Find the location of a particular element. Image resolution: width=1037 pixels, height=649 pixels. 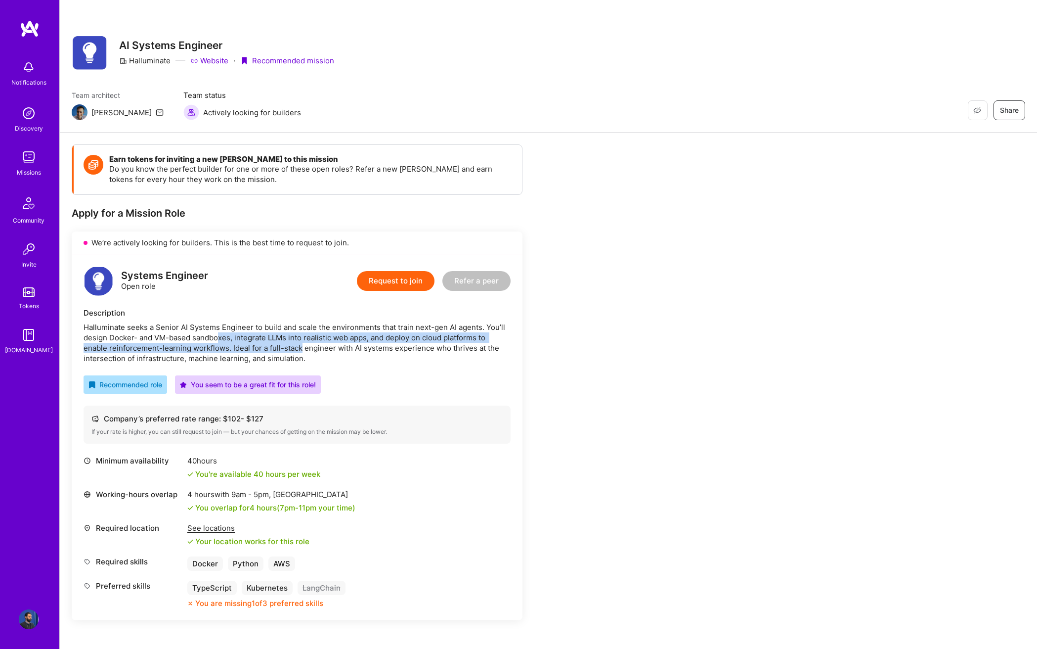

span: Share is located at coordinates (1009, 110).